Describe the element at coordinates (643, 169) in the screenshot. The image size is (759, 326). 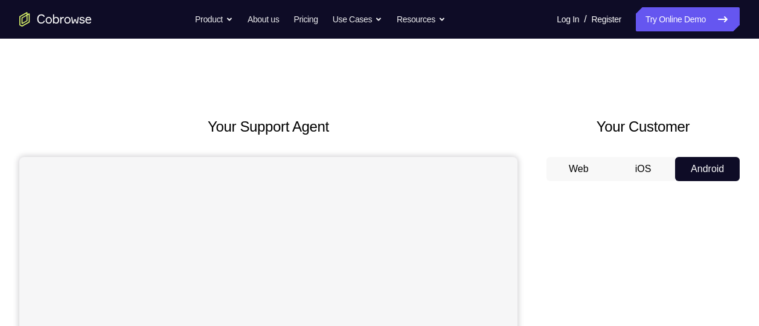
I see `button: iOS` at that location.